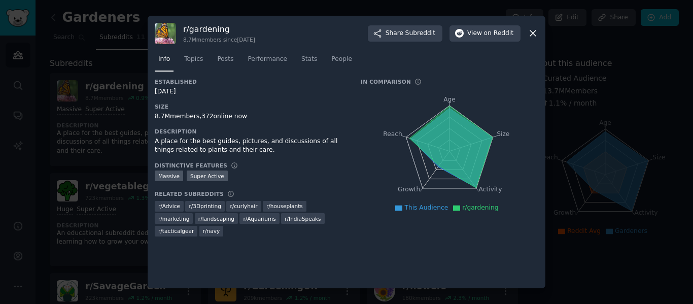 The height and width of the screenshot is (304, 693). Describe the element at coordinates (284, 206) in the screenshot. I see `span: r/ houseplants` at that location.